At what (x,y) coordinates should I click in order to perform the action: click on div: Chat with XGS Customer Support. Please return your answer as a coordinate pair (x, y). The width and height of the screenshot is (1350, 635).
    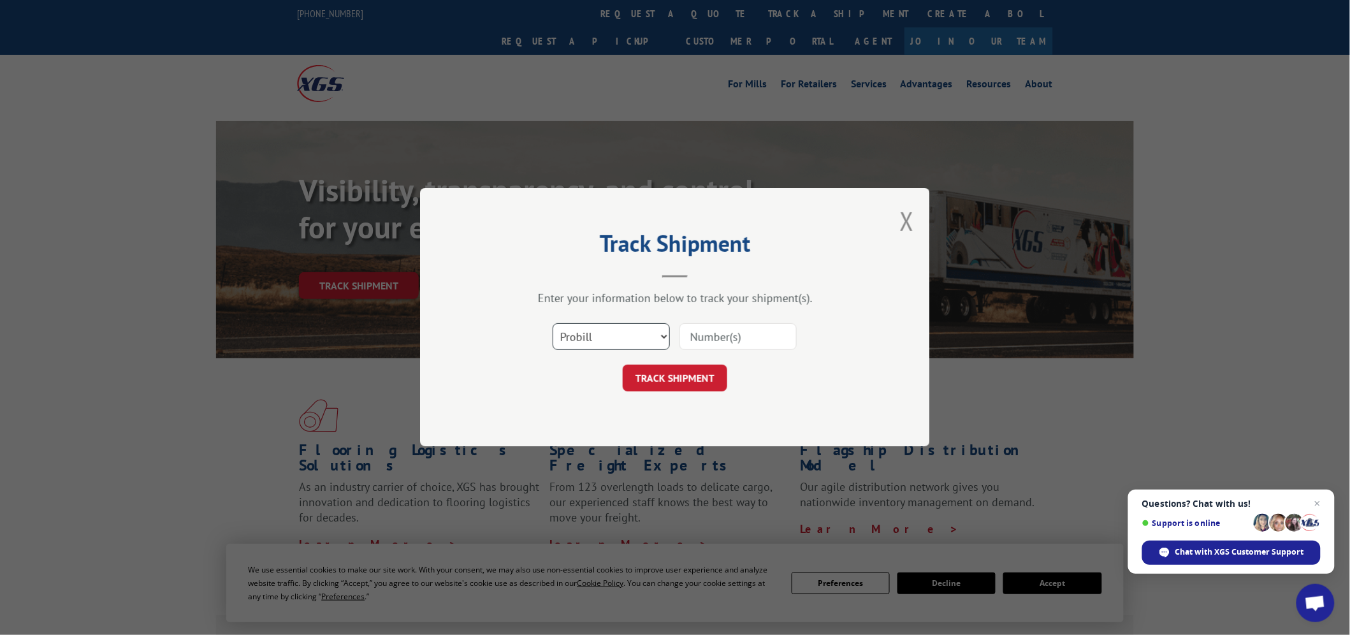
    Looking at the image, I should click on (1232, 553).